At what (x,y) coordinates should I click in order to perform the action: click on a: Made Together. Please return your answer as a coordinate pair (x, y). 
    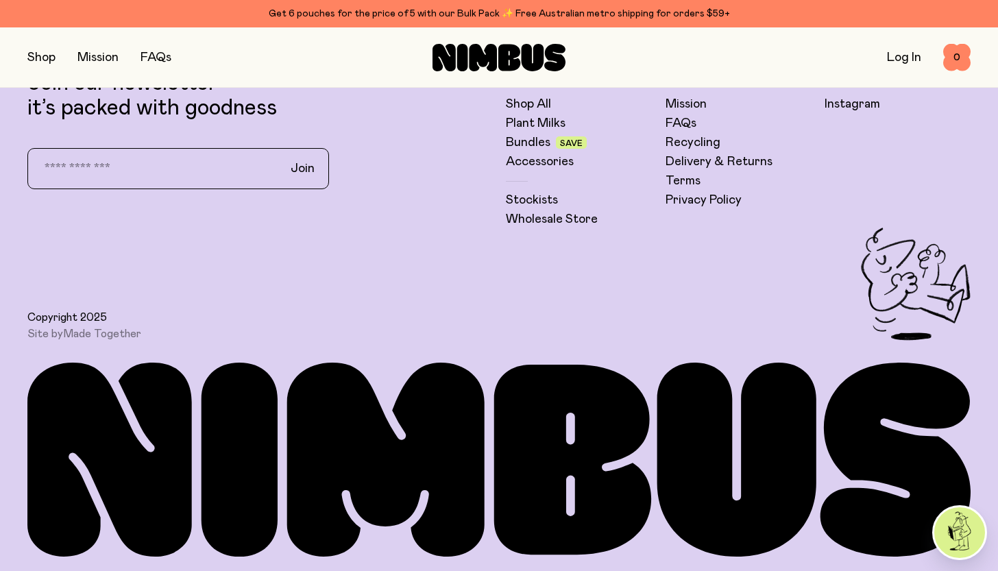
    Looking at the image, I should click on (102, 334).